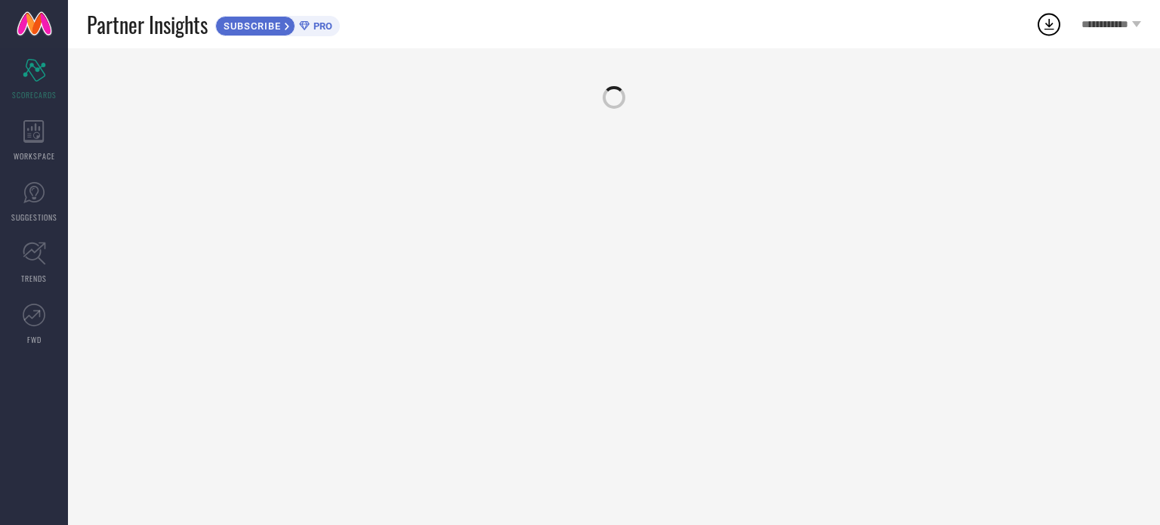  I want to click on span: Partner Insights, so click(147, 24).